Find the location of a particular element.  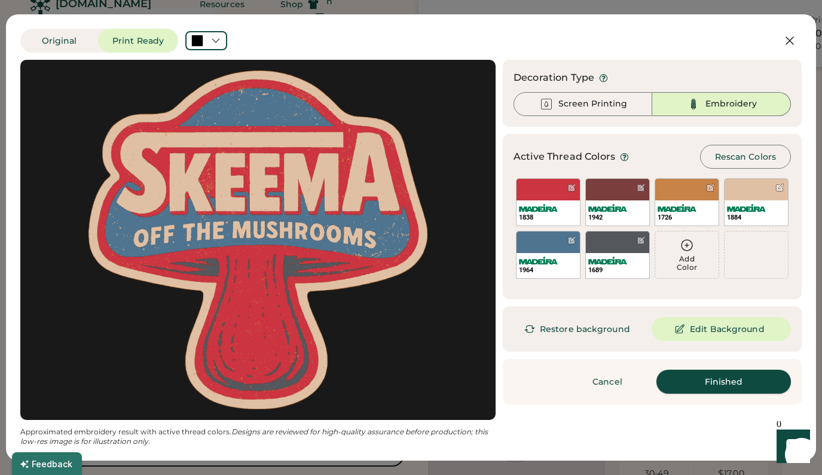

div: 1942 is located at coordinates (618, 217).